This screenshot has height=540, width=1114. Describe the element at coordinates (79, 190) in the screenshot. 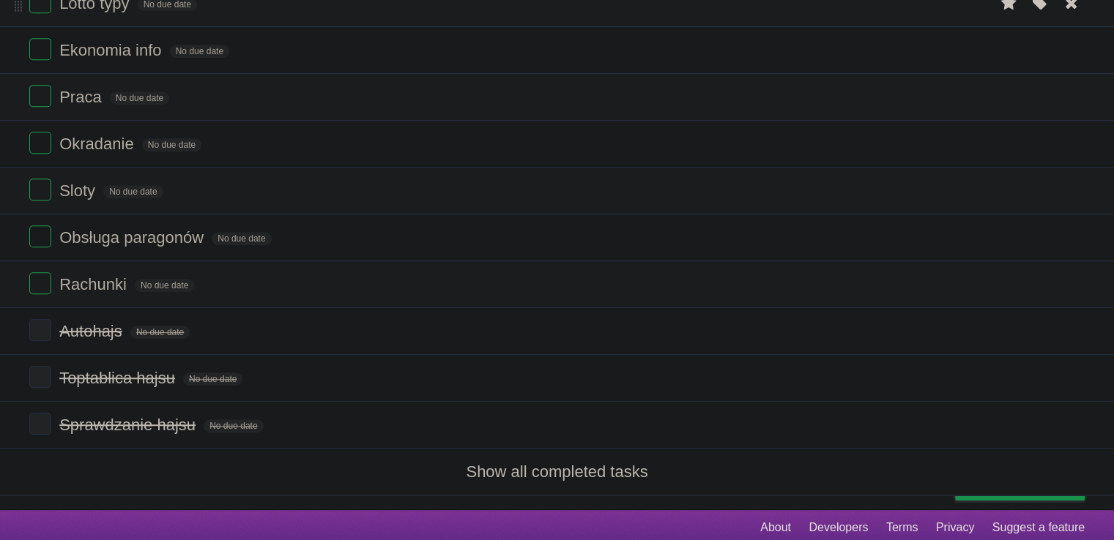

I see `span: Sloty` at that location.